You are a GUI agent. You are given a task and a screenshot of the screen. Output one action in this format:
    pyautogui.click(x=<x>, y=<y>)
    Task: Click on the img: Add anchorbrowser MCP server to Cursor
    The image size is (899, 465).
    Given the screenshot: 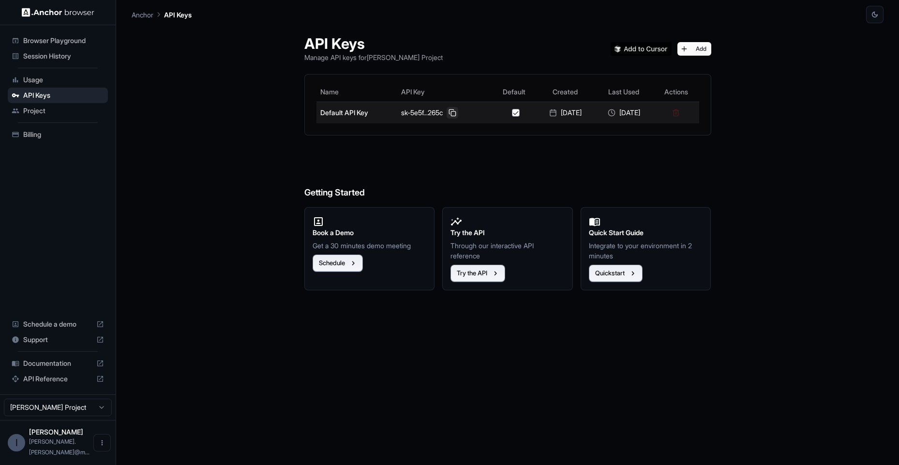 What is the action you would take?
    pyautogui.click(x=641, y=49)
    